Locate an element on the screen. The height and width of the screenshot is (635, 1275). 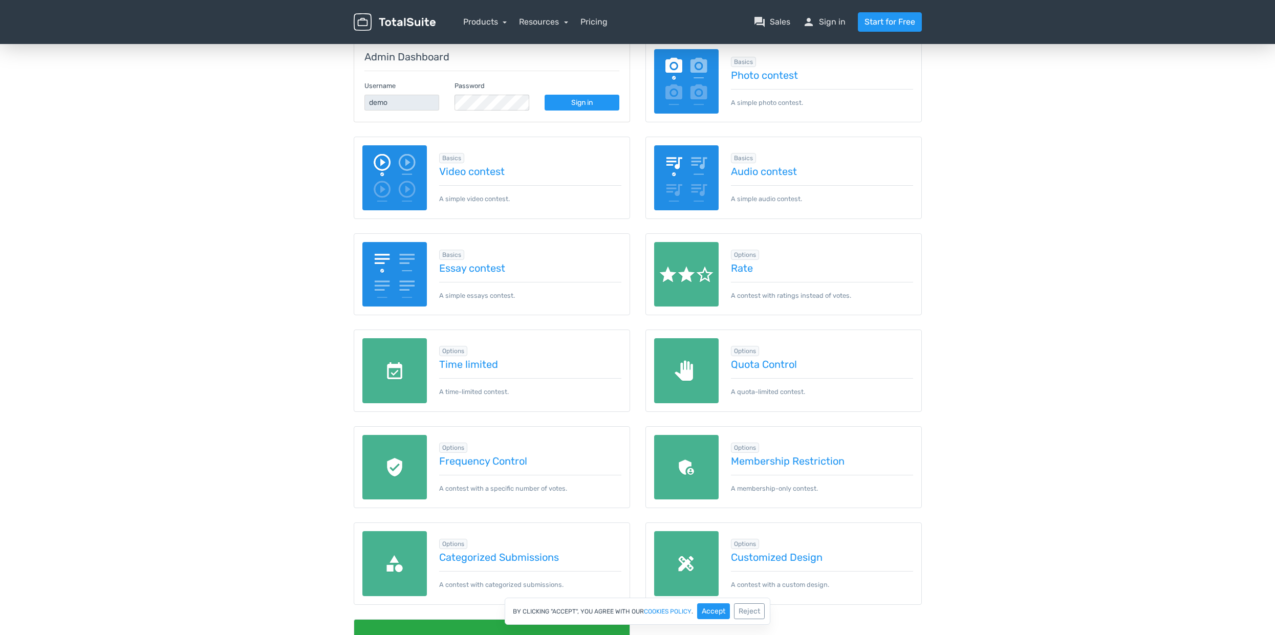
img: date-limited.png is located at coordinates (394, 370).